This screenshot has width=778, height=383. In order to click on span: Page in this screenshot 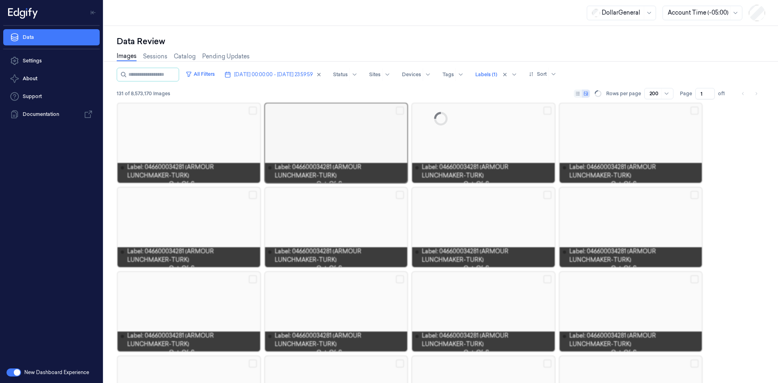, I will do `click(686, 94)`.